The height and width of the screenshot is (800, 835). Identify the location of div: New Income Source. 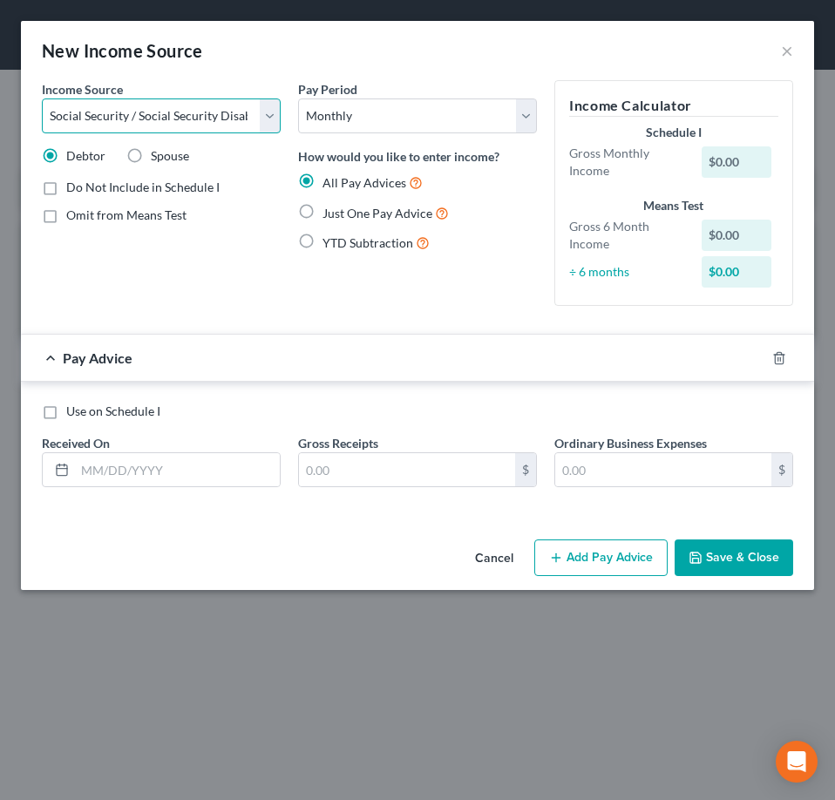
(122, 51).